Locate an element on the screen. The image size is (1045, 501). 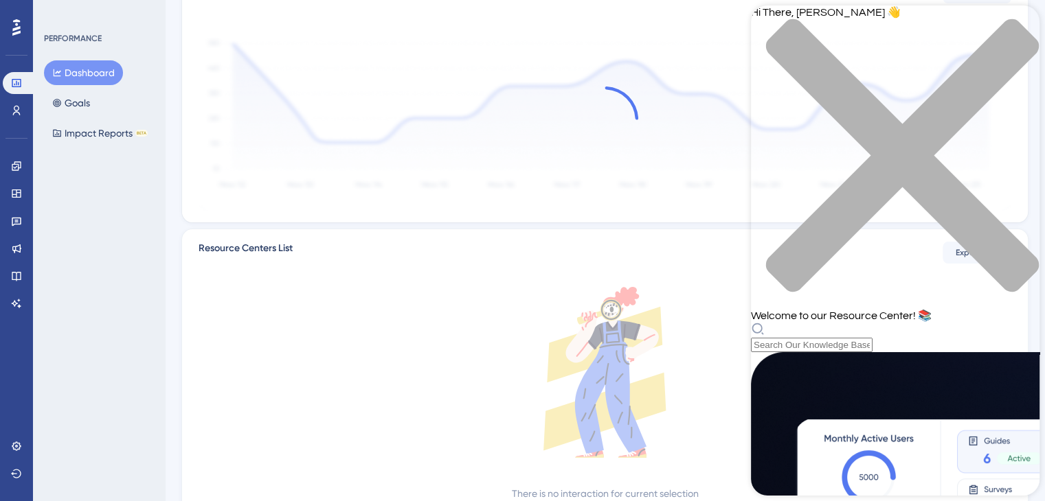
div: BETA is located at coordinates (141, 133).